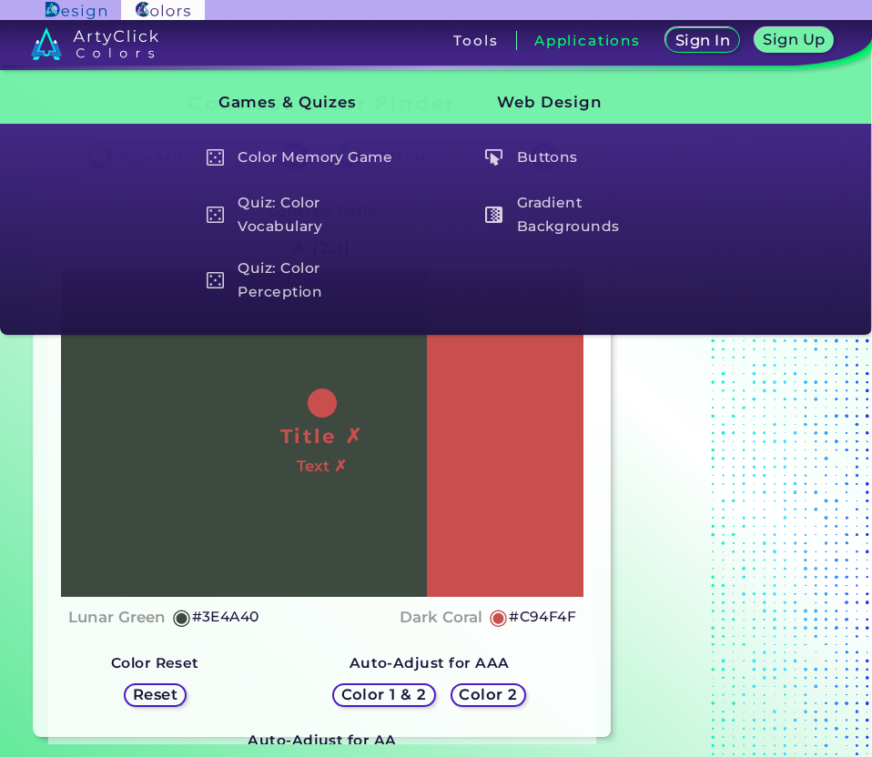  Describe the element at coordinates (794, 39) in the screenshot. I see `h5: Sign Up` at that location.